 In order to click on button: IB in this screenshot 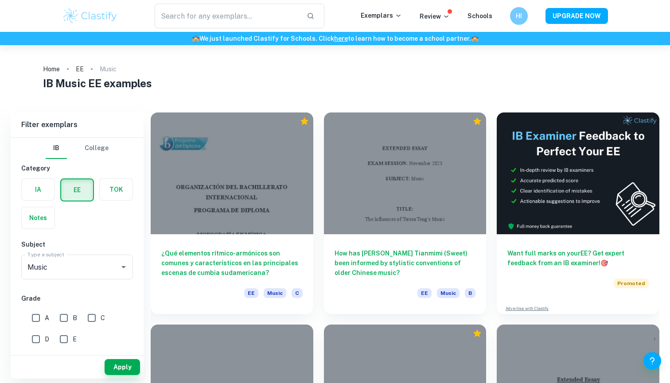, I will do `click(56, 148)`.